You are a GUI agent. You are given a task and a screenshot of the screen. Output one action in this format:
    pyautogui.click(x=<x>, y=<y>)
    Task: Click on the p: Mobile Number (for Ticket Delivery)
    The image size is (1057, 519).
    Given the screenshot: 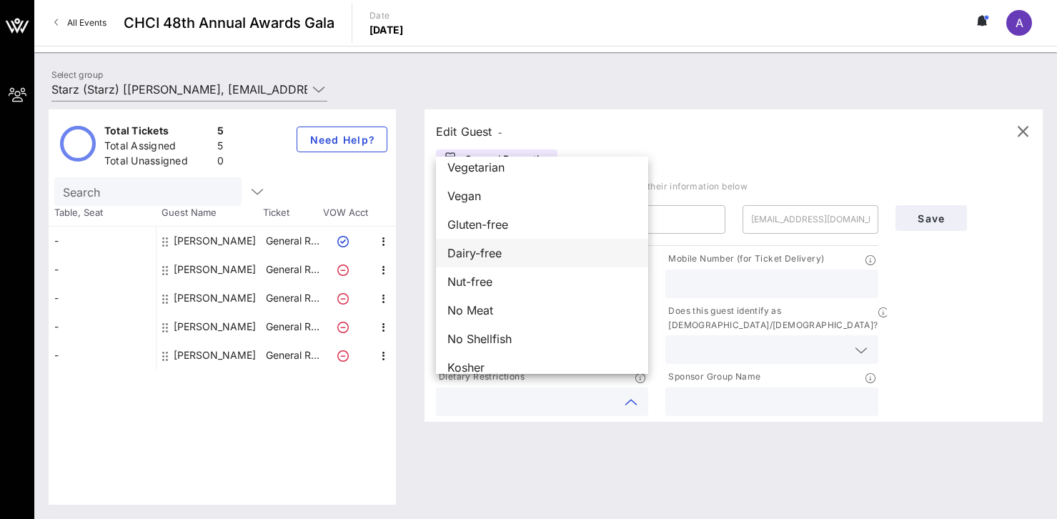 What is the action you would take?
    pyautogui.click(x=745, y=259)
    